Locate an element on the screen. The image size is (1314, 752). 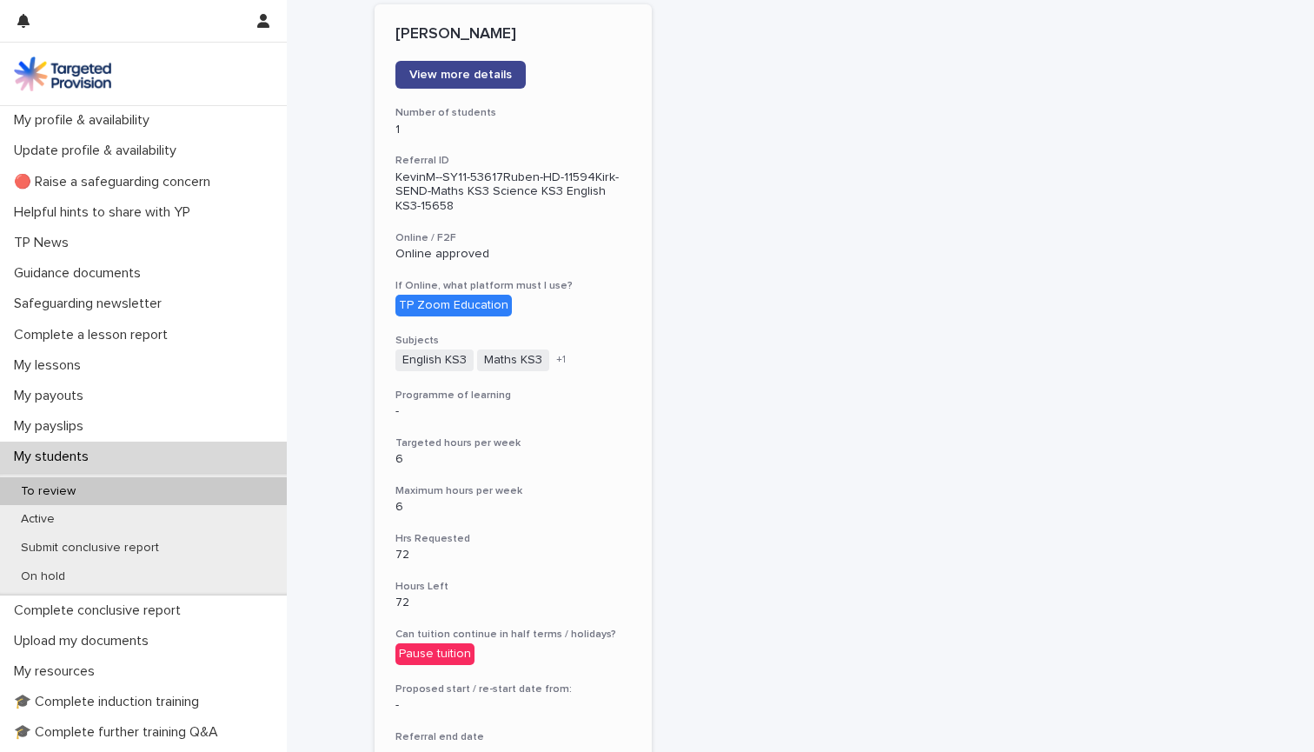
p: Guidance documents is located at coordinates (81, 273).